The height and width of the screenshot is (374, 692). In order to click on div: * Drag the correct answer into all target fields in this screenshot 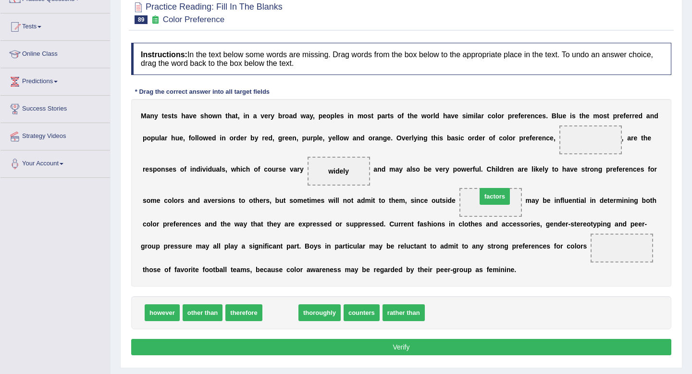, I will do `click(202, 91)`.